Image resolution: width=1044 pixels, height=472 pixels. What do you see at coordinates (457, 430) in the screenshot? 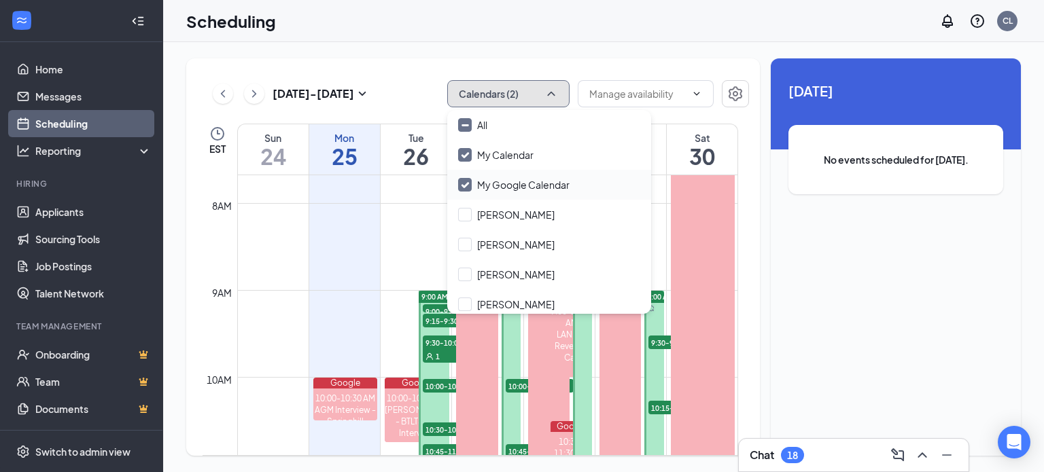
I see `span: 10:30-10:45 AM` at bounding box center [457, 430].